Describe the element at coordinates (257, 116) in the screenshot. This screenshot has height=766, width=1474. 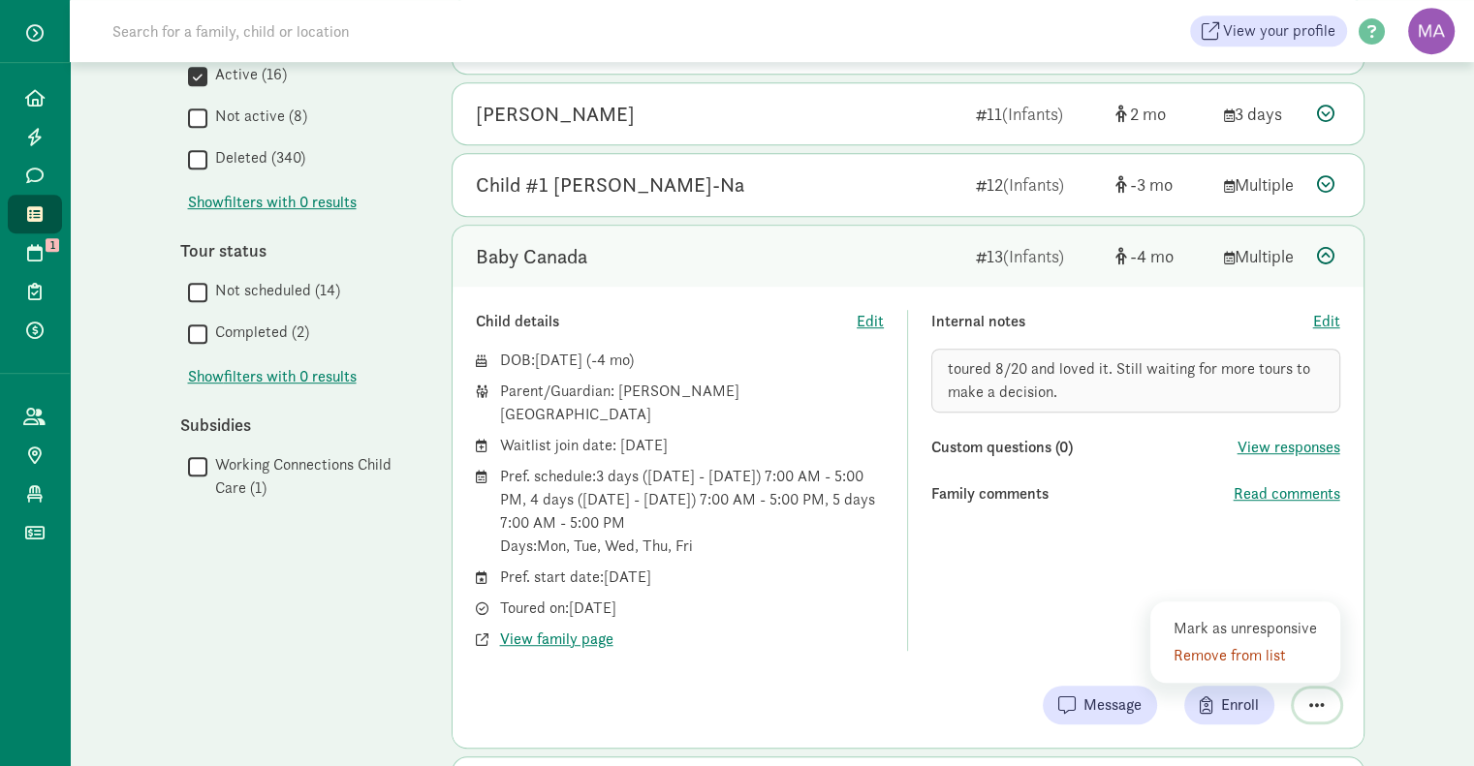
I see `label: Not active (8)` at that location.